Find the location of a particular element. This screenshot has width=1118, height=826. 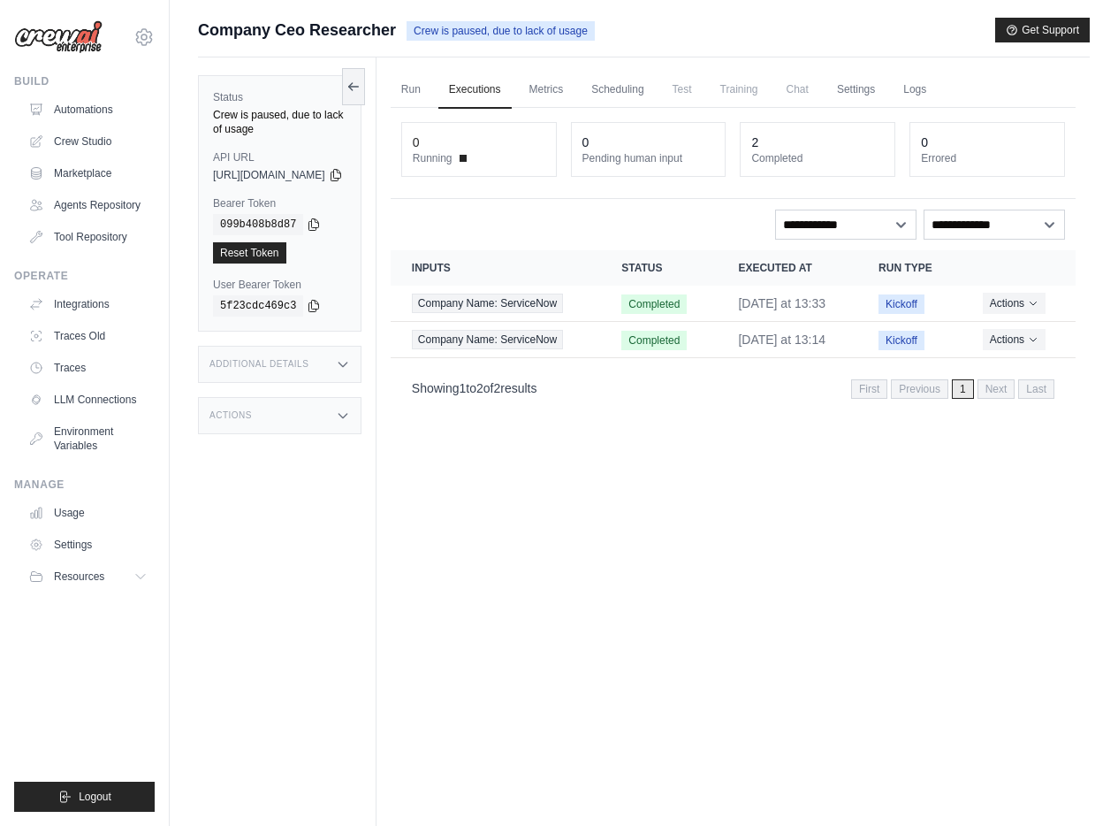

span: Previous is located at coordinates (919, 389).